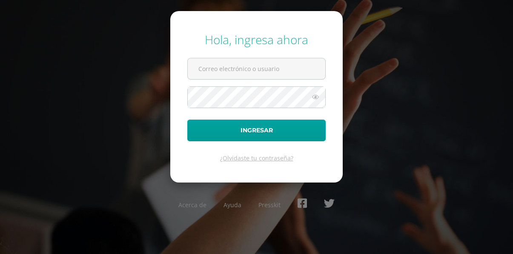  Describe the element at coordinates (256, 40) in the screenshot. I see `div: Hola, ingresa ahora` at that location.